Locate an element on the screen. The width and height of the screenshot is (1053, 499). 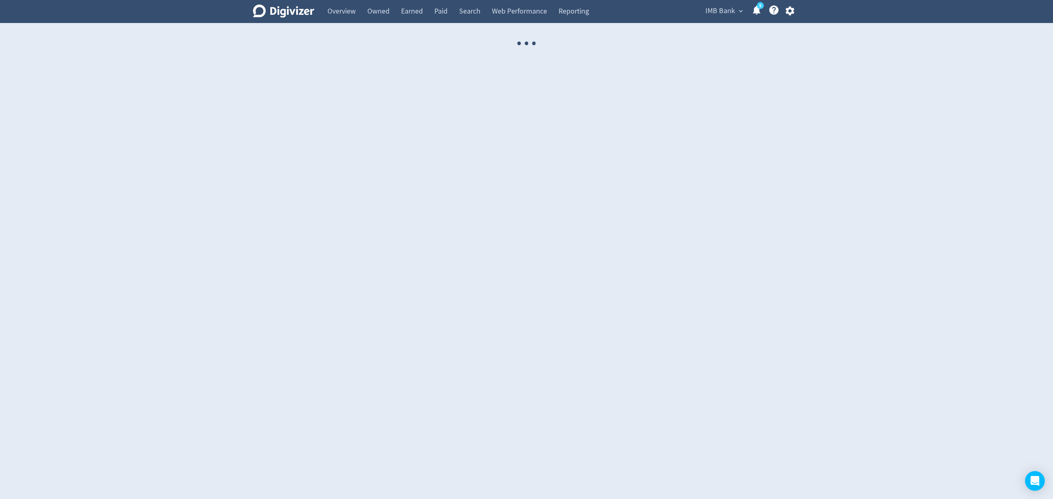
a: 5 is located at coordinates (760, 5).